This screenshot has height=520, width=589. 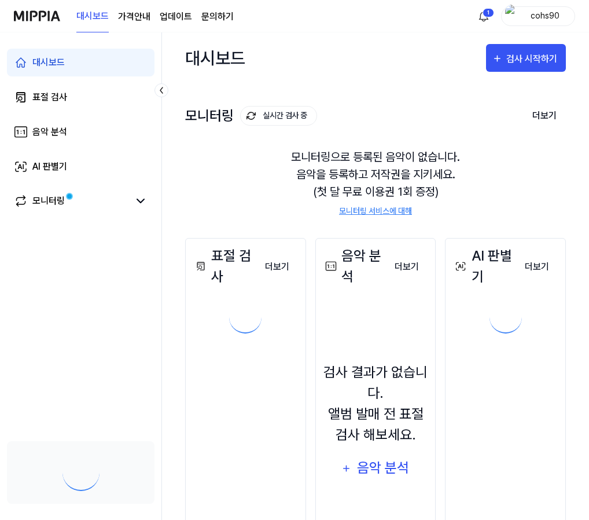 I want to click on button: 음악 분석, so click(x=375, y=468).